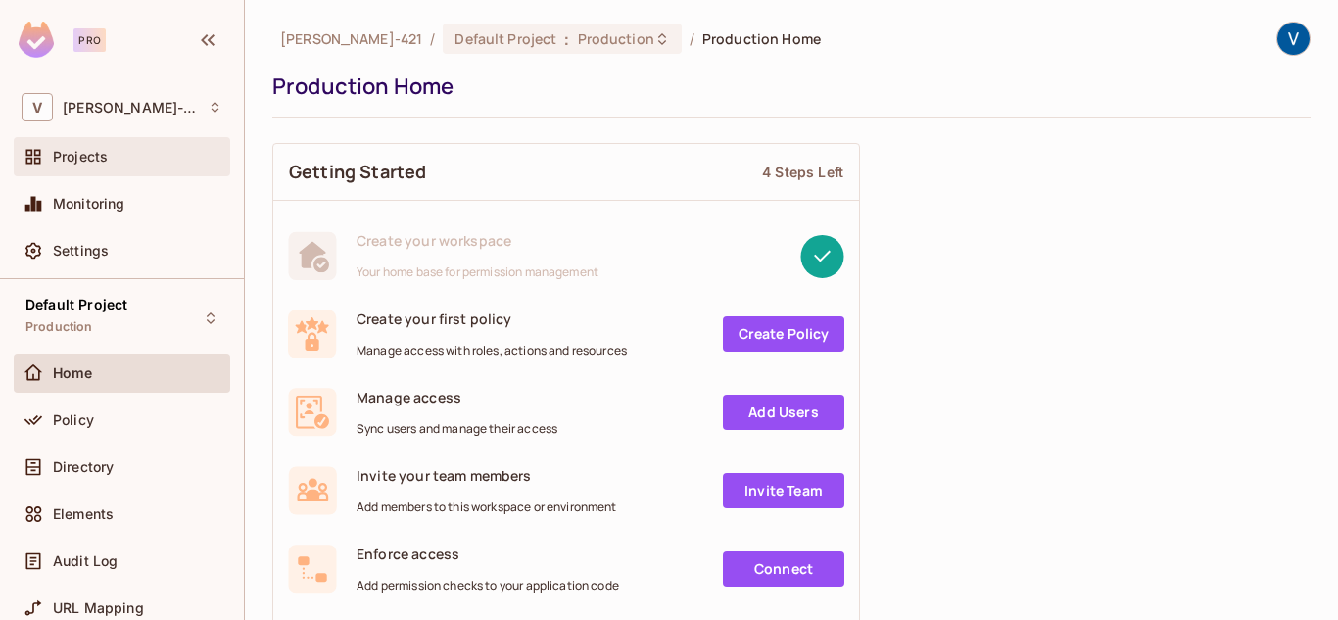  What do you see at coordinates (477, 272) in the screenshot?
I see `span: Your home base for permission management` at bounding box center [477, 272].